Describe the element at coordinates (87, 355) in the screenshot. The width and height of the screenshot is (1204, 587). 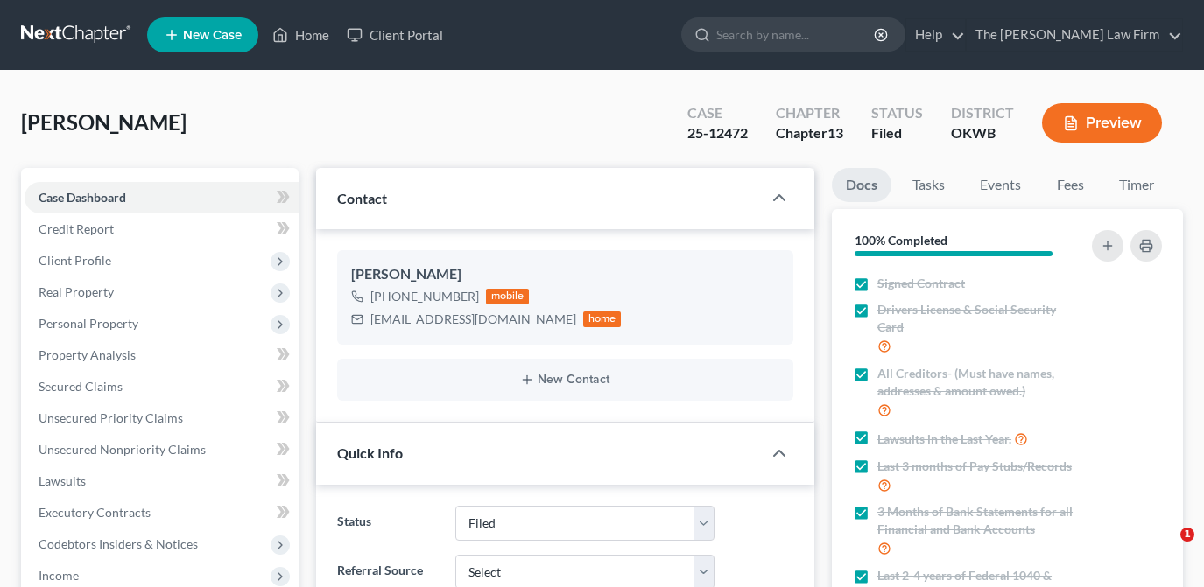
I see `span: Property Analysis` at that location.